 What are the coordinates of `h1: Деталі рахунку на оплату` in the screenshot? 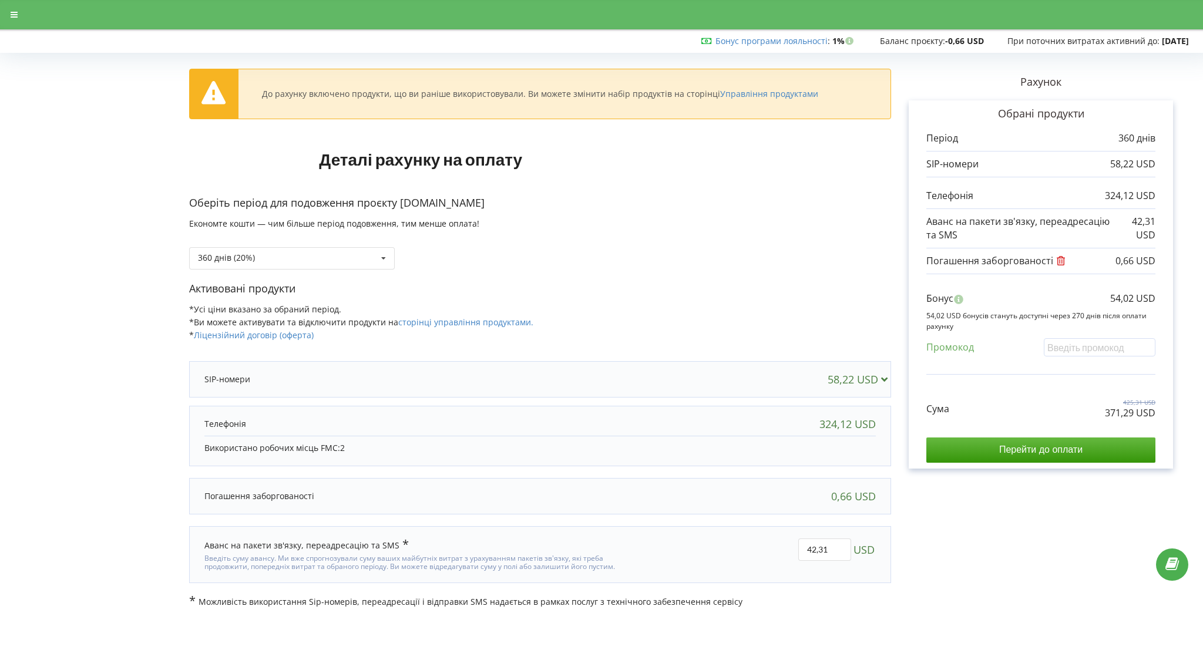 It's located at (421, 159).